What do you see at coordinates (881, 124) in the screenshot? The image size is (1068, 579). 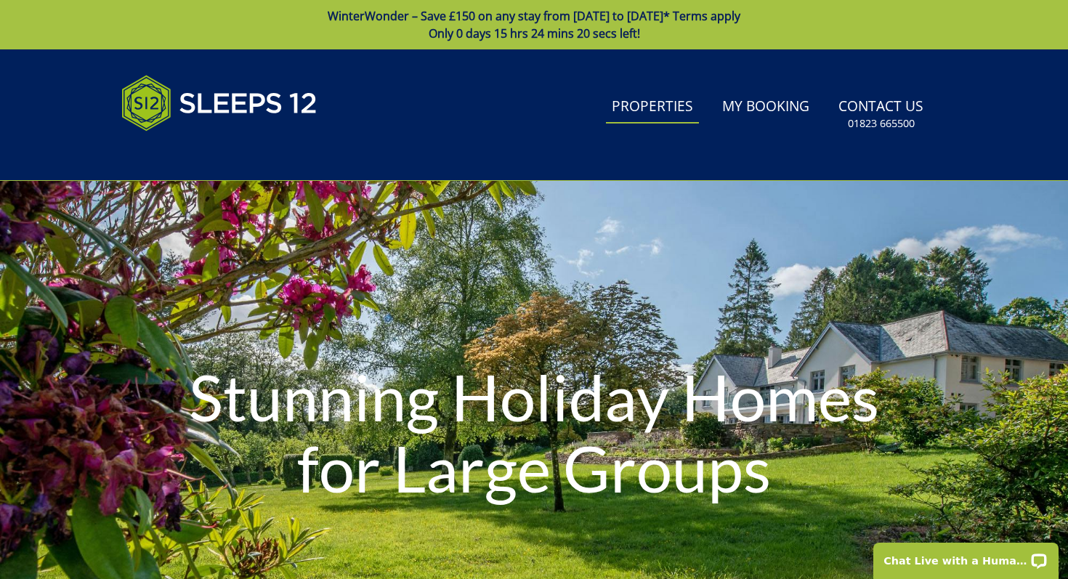 I see `small: 01823 665500` at bounding box center [881, 124].